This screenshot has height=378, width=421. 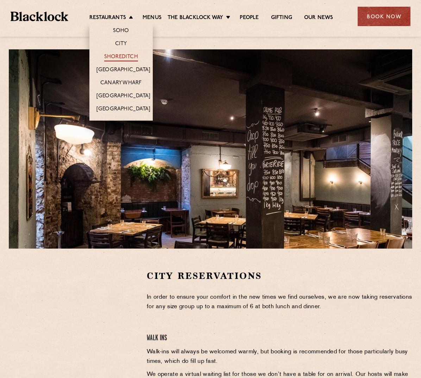 What do you see at coordinates (39, 17) in the screenshot?
I see `img: BL_Textured_Logo-footer-cropped.svg` at bounding box center [39, 17].